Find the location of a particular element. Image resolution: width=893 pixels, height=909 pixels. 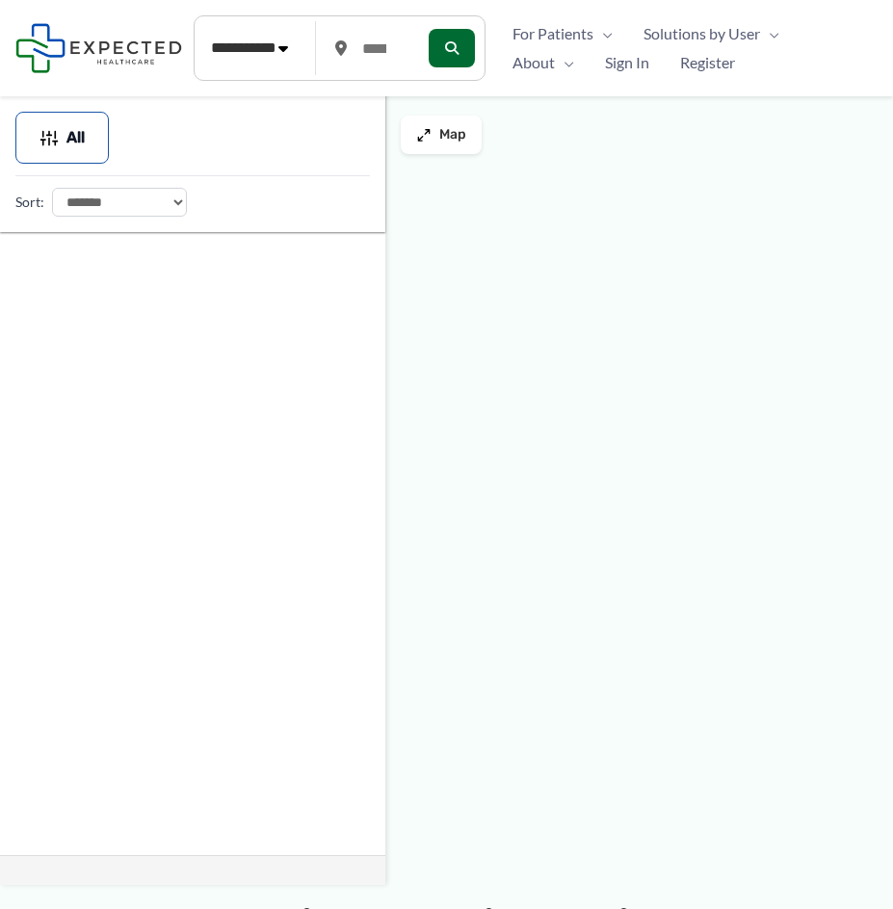

a: Register is located at coordinates (707, 63).